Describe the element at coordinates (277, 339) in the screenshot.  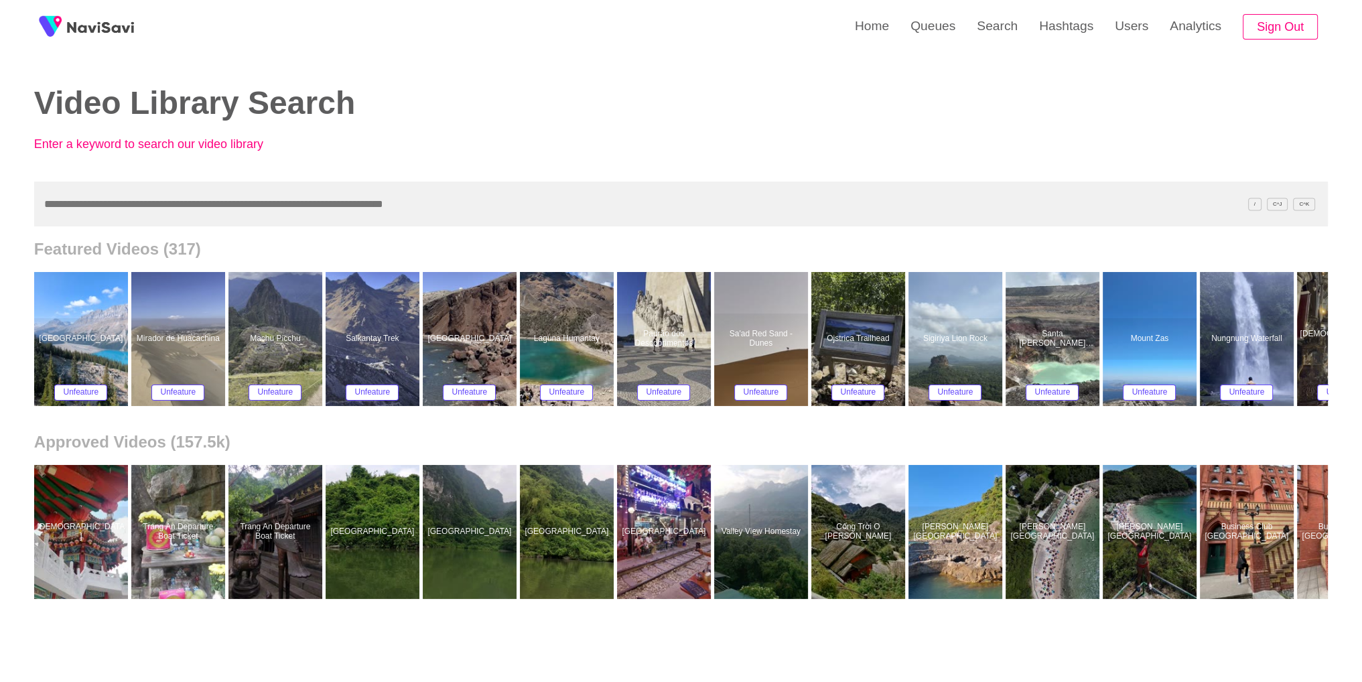
I see `a: Machu PicchuMachu PicchuUnfeature` at that location.